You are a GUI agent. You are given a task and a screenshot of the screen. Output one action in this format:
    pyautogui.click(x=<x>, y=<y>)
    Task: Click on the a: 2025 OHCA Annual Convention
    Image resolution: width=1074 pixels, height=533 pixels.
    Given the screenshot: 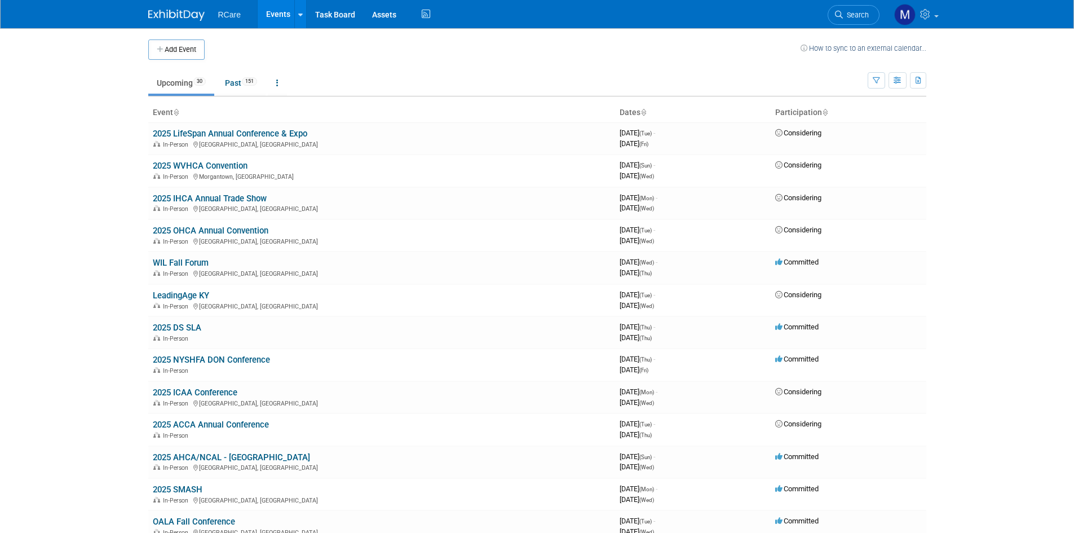 What is the action you would take?
    pyautogui.click(x=210, y=231)
    